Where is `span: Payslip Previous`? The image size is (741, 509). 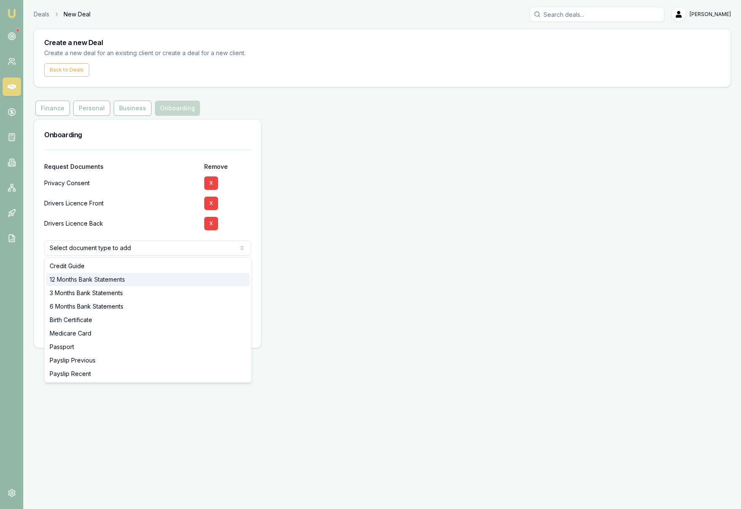 span: Payslip Previous is located at coordinates (72, 360).